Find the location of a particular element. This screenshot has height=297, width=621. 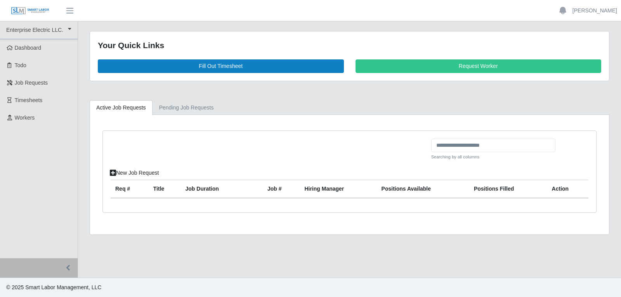

span: © 2025 Smart Labor Management, LLC is located at coordinates (54, 287).